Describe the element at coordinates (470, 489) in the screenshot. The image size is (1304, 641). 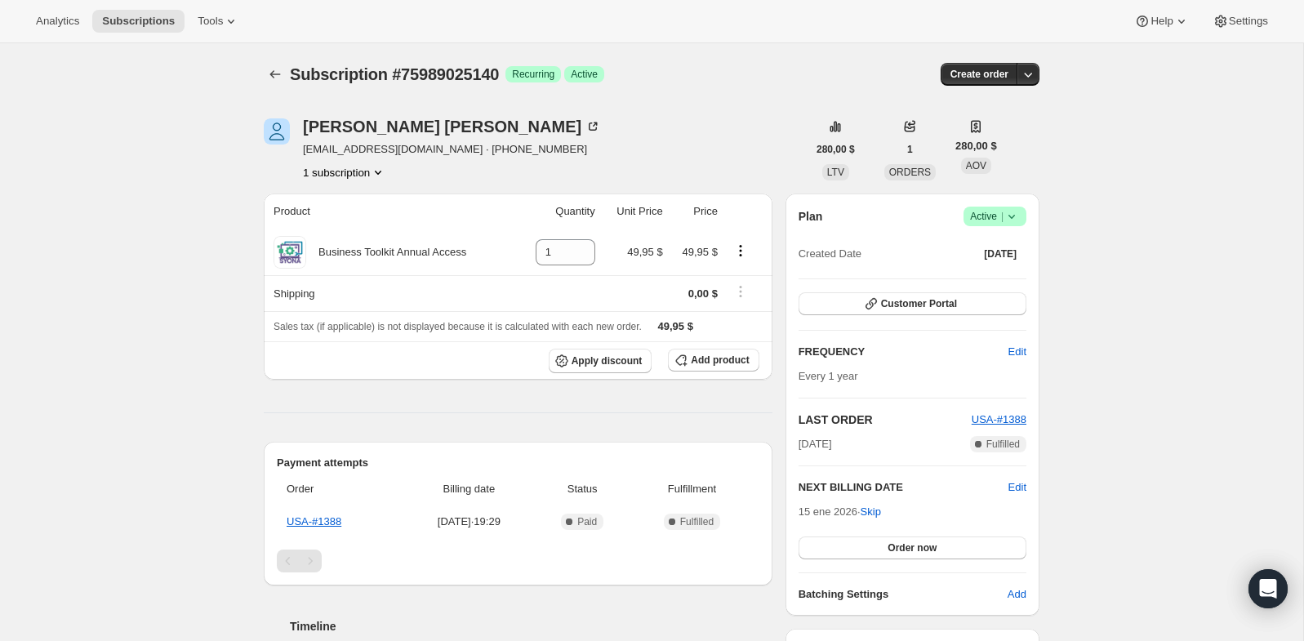
I see `span: Billing date` at that location.